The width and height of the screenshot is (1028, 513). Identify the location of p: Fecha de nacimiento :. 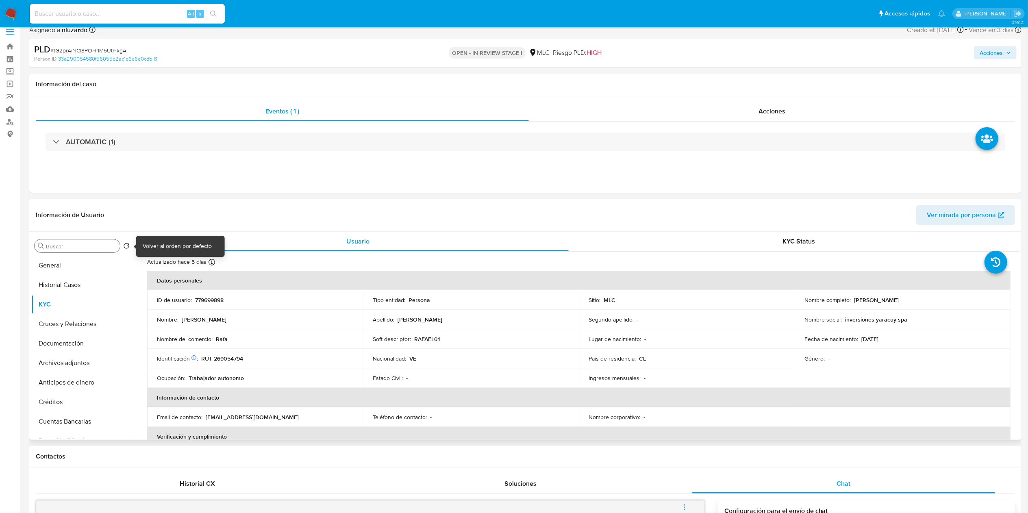
(831, 339).